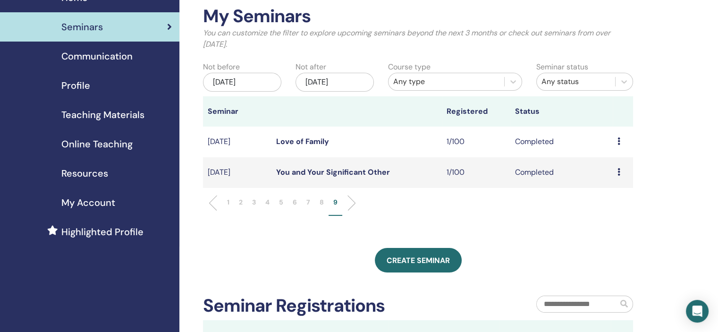  I want to click on label: Not before, so click(222, 67).